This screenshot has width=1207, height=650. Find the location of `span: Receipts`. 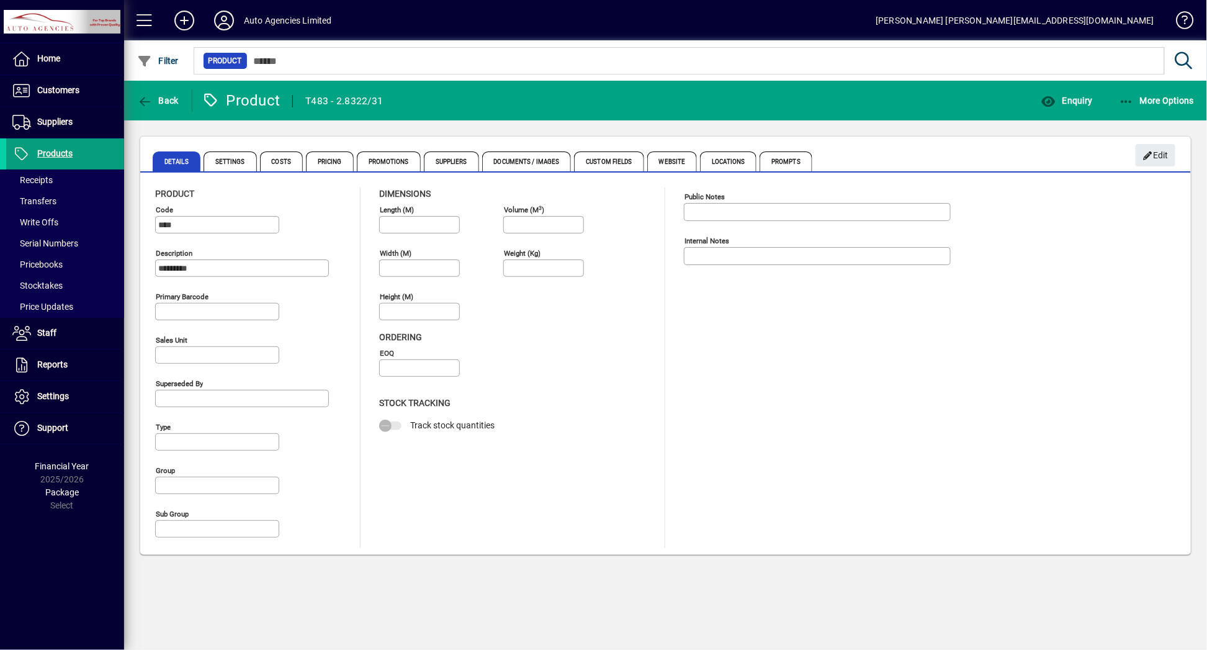

span: Receipts is located at coordinates (32, 180).